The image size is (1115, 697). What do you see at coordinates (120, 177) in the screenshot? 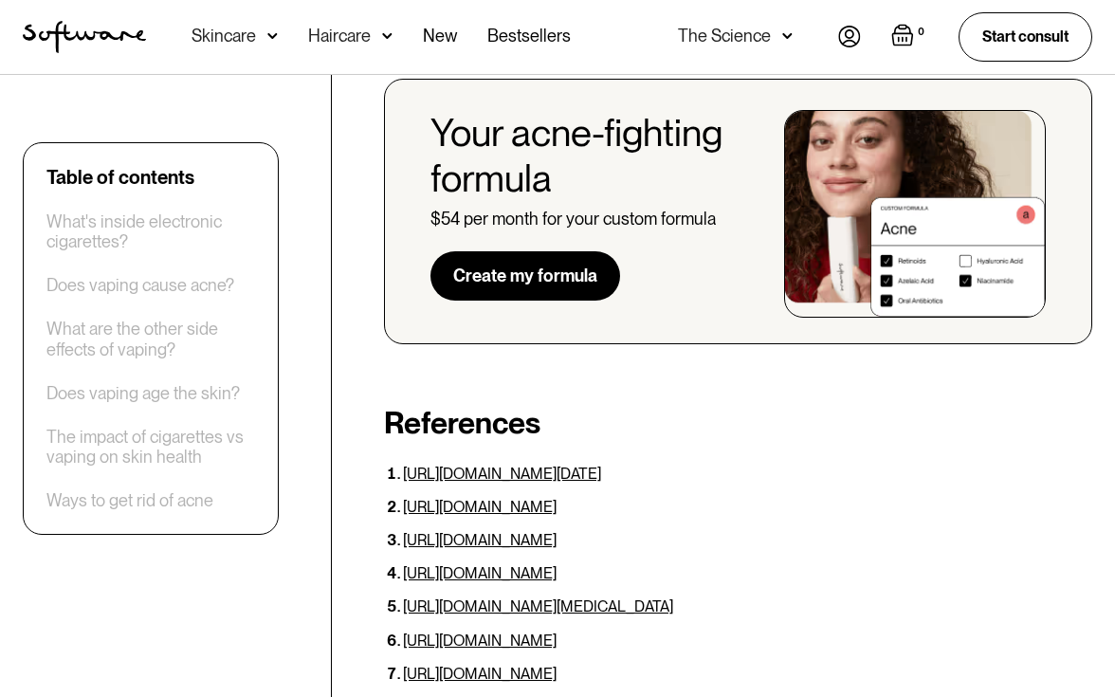
I see `div: Table of contents` at bounding box center [120, 177].